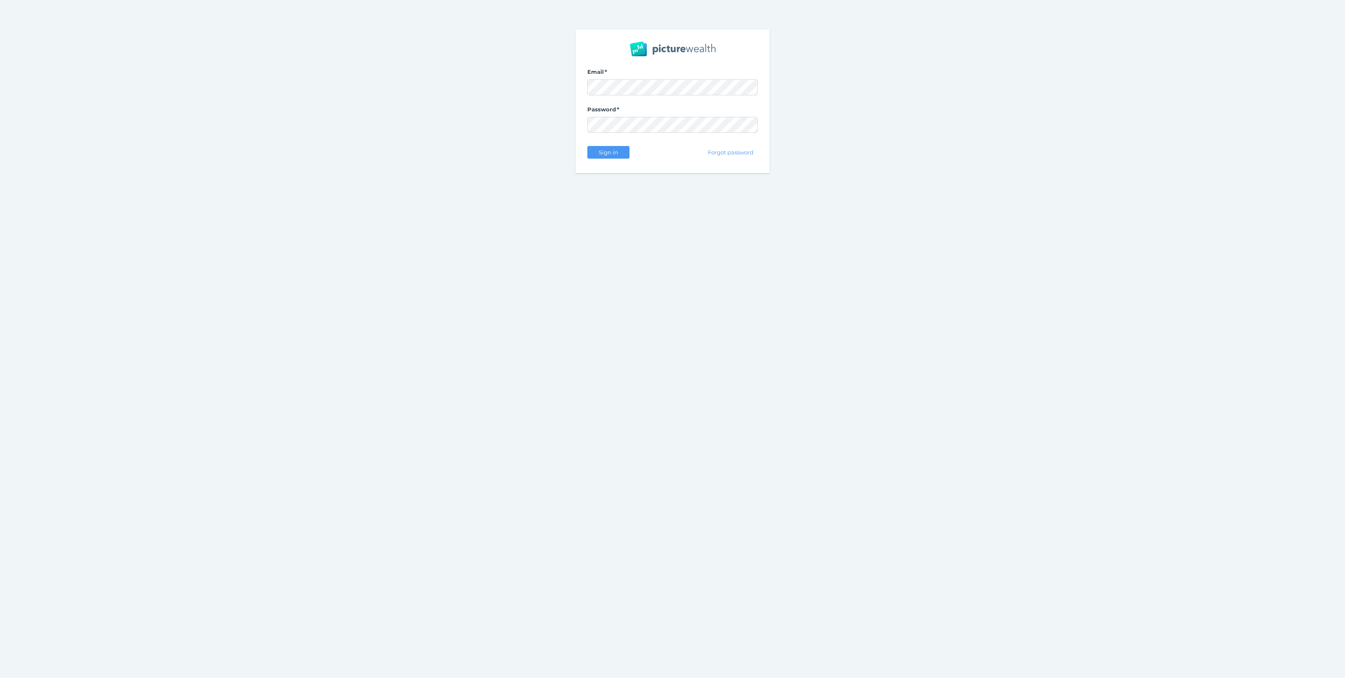 The height and width of the screenshot is (678, 1345). I want to click on button: Sign in, so click(609, 152).